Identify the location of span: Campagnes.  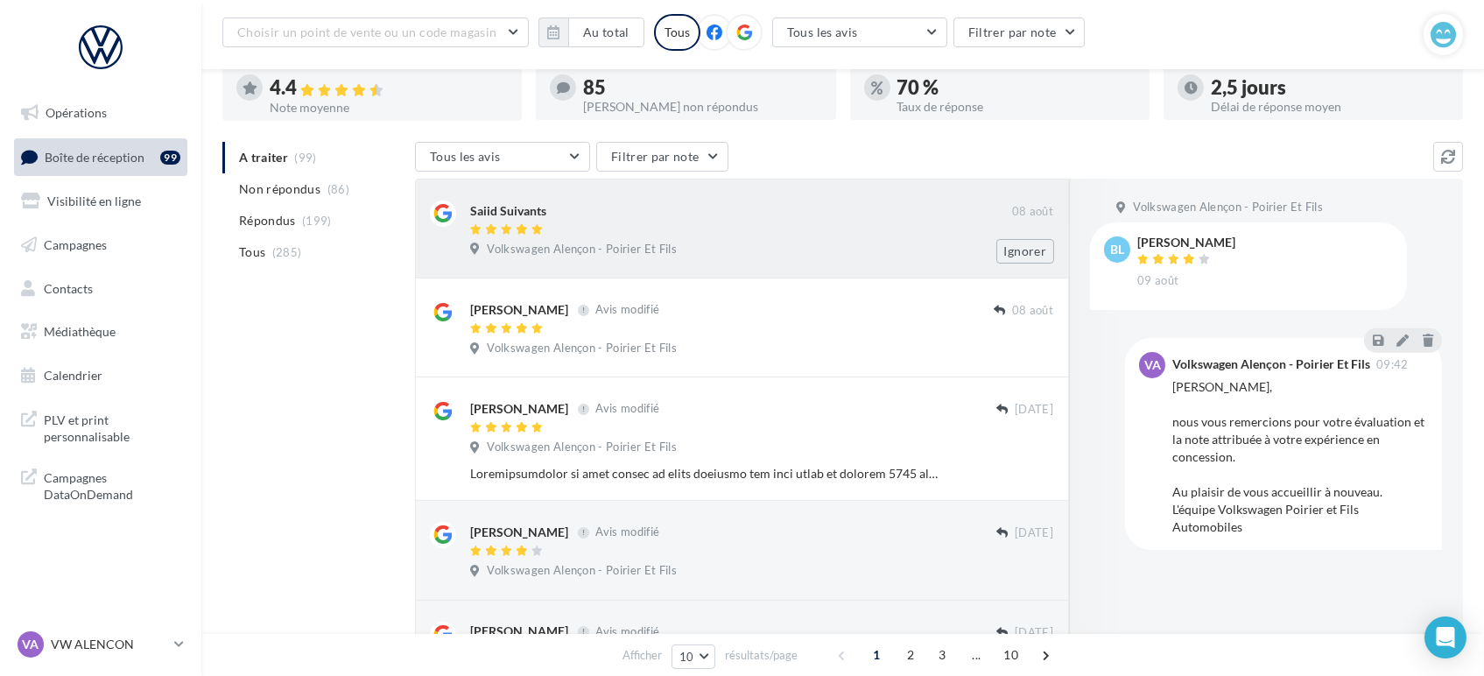
(75, 244).